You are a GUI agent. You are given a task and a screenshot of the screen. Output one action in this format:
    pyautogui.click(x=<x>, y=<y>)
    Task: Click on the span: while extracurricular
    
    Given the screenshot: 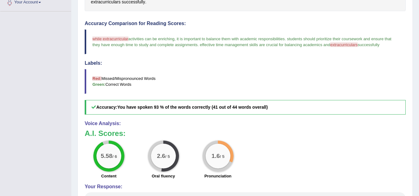 What is the action you would take?
    pyautogui.click(x=110, y=39)
    